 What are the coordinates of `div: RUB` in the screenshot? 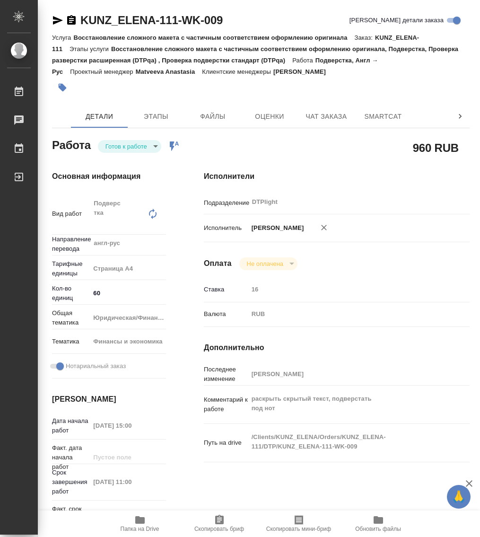 It's located at (348, 314).